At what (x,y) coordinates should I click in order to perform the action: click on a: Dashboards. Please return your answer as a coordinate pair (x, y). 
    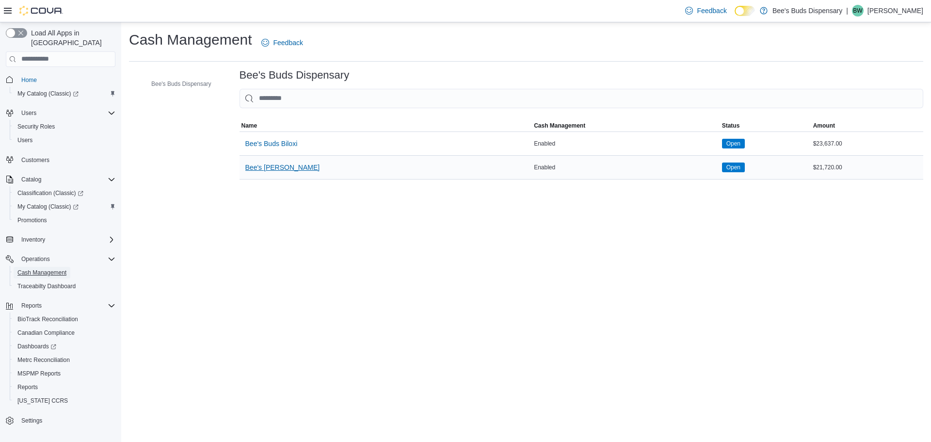
    Looking at the image, I should click on (37, 346).